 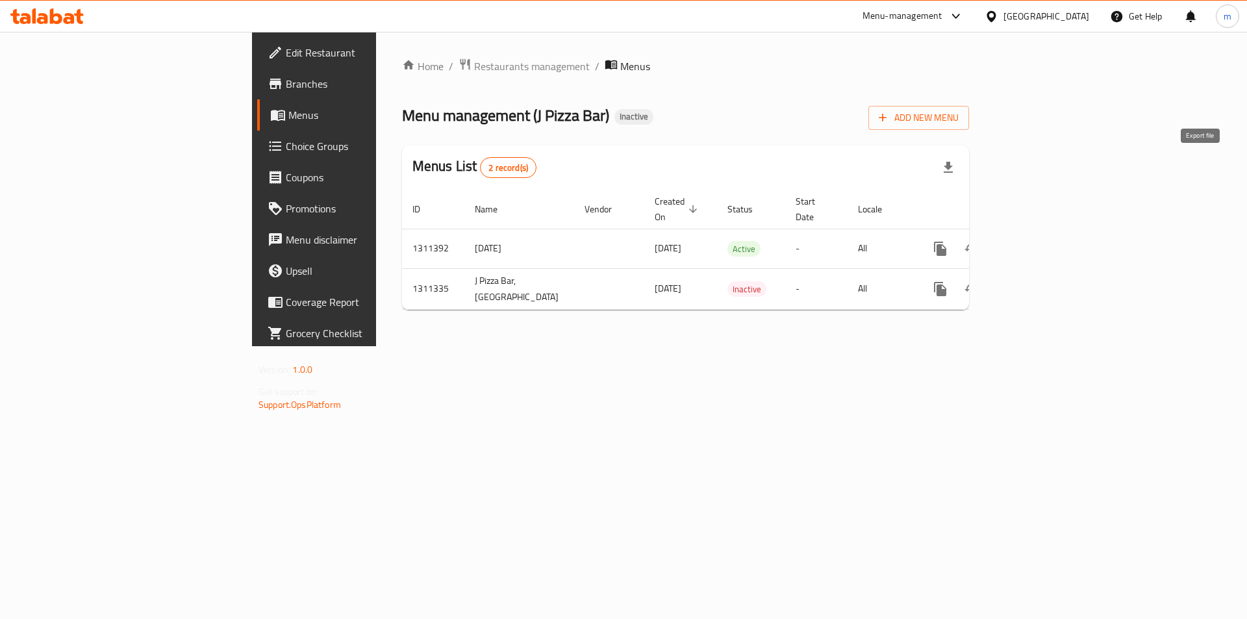 What do you see at coordinates (918, 118) in the screenshot?
I see `span: Add New Menu` at bounding box center [918, 118].